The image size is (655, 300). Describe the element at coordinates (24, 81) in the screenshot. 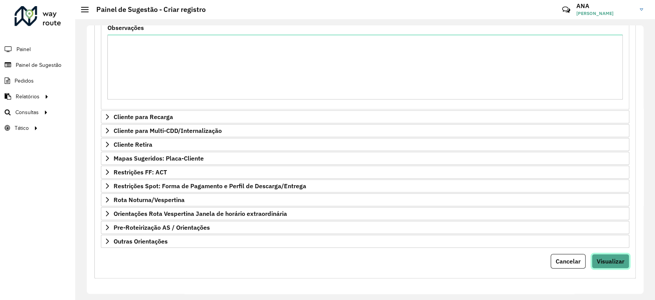

I see `span: Pedidos` at that location.